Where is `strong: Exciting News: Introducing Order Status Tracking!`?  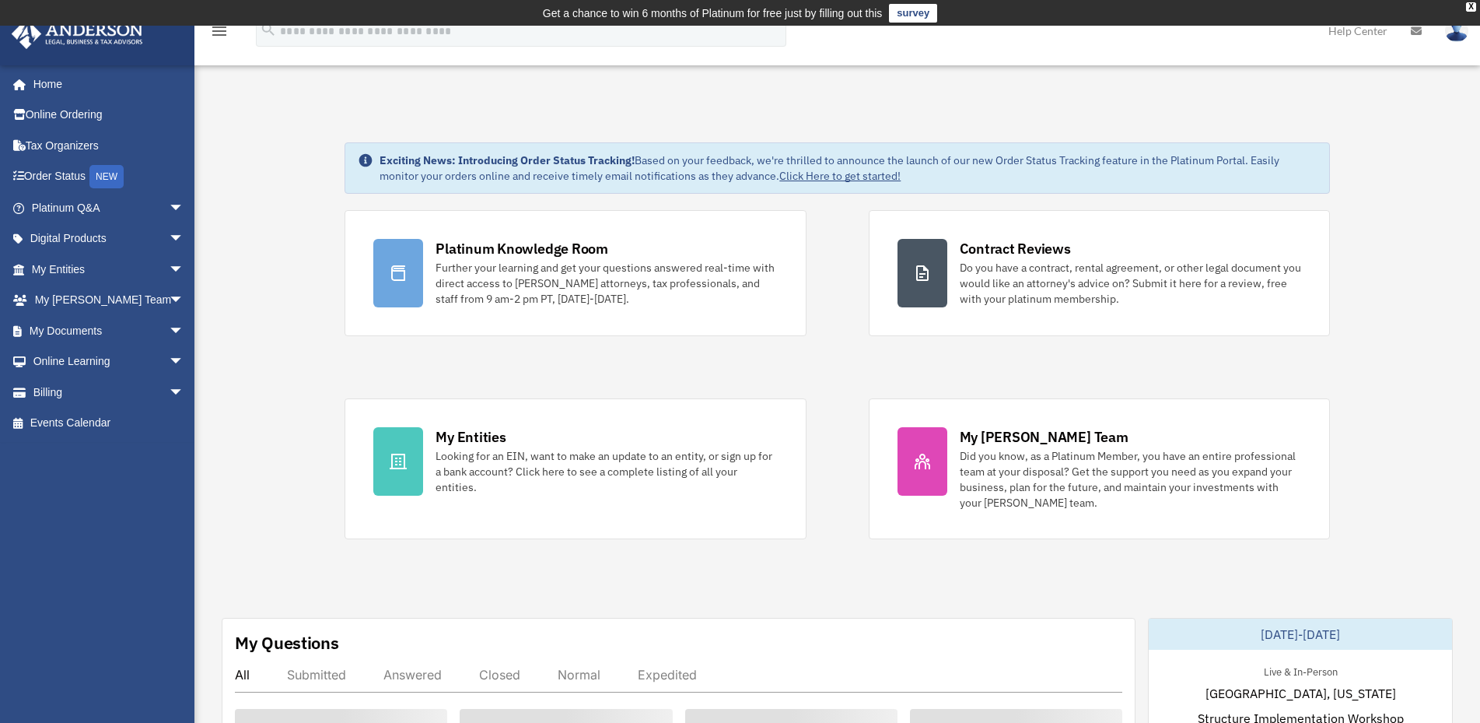
strong: Exciting News: Introducing Order Status Tracking! is located at coordinates (507, 160).